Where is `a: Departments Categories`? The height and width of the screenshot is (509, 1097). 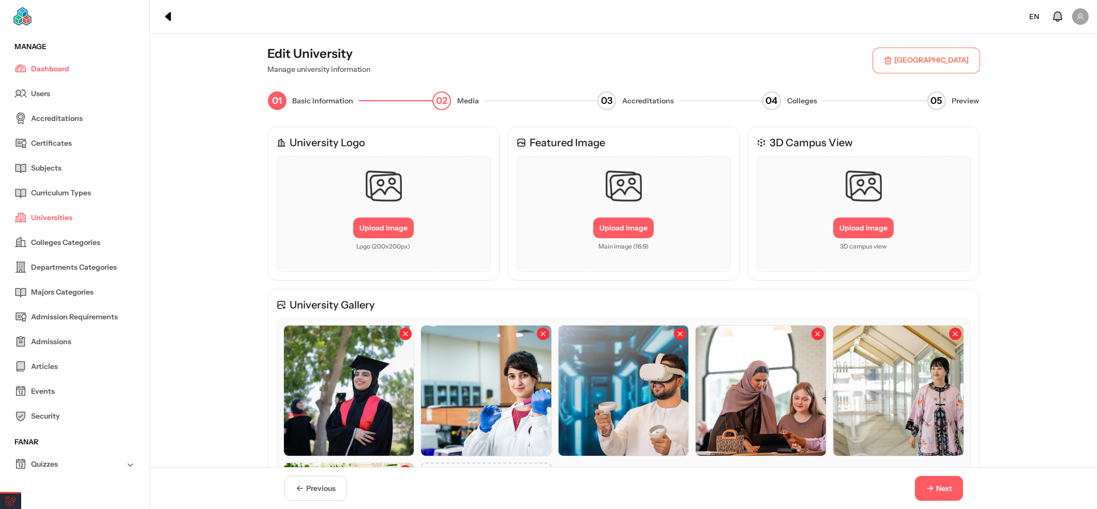 a: Departments Categories is located at coordinates (74, 267).